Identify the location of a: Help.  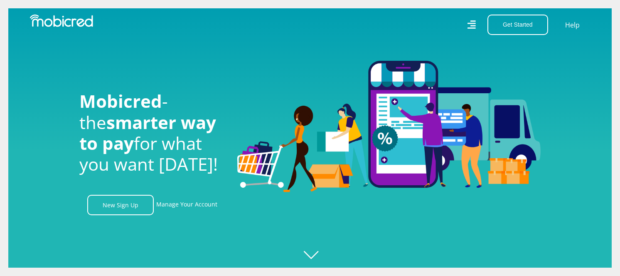
(573, 25).